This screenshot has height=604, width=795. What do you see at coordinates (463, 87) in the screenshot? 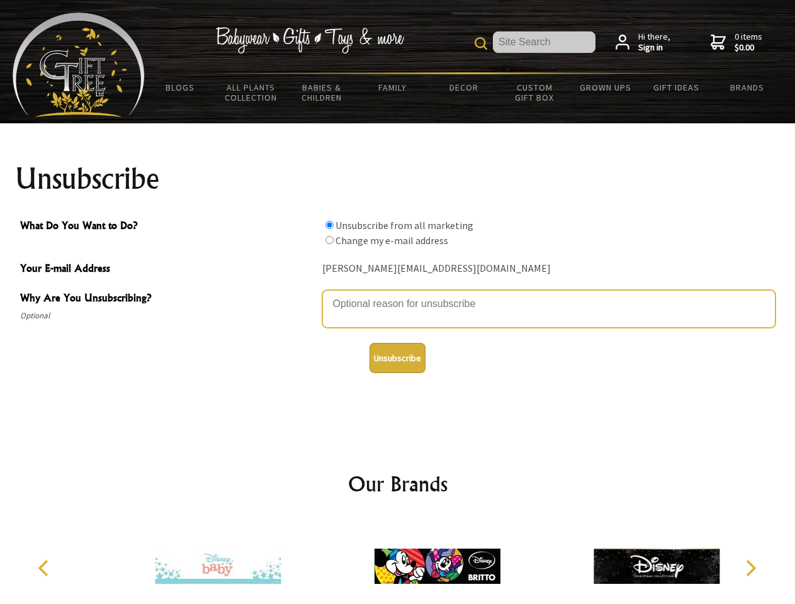
I see `a: Decor` at bounding box center [463, 87].